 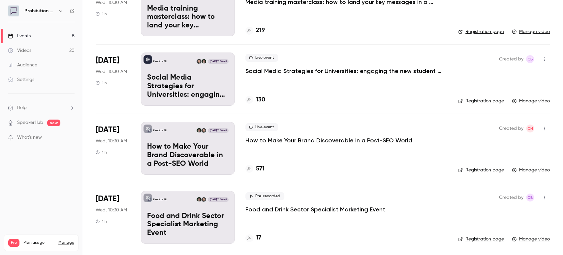 I want to click on a: Social Media Strategies for Universities: engaging the new student cohort, so click(x=344, y=71).